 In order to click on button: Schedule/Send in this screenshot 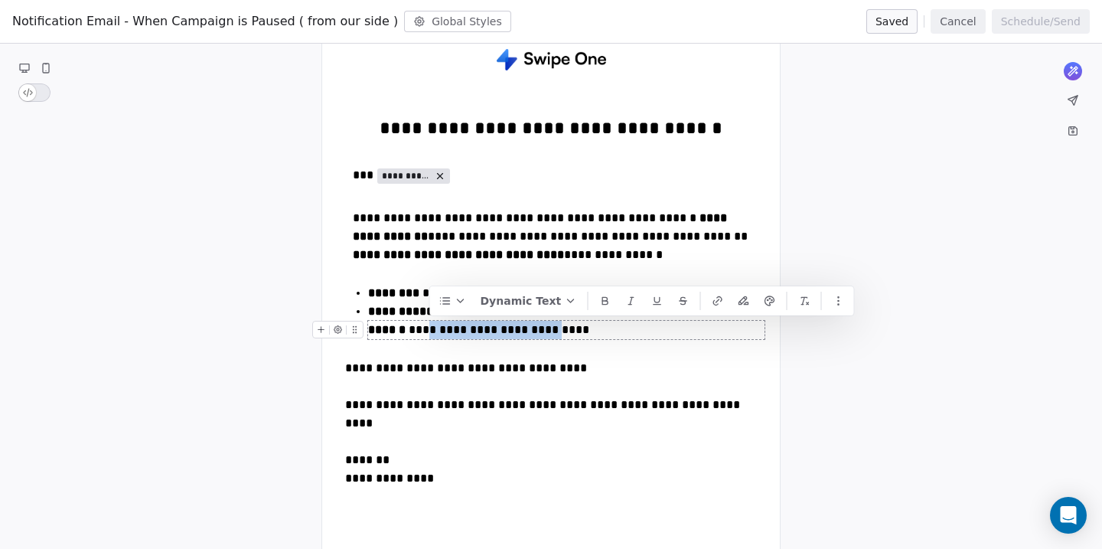, I will do `click(1041, 21)`.